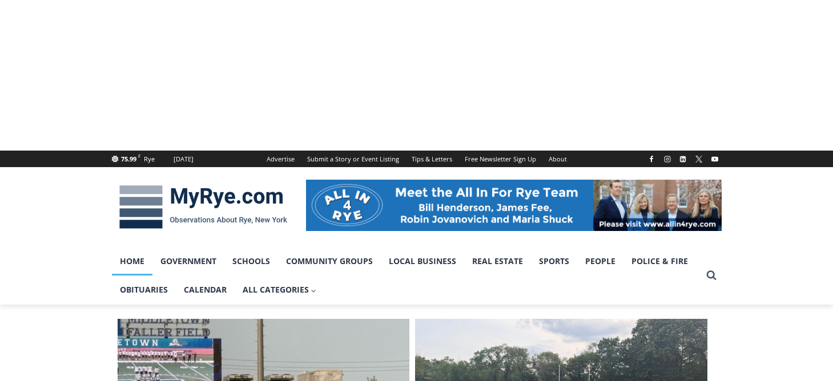 The image size is (833, 381). What do you see at coordinates (417, 159) in the screenshot?
I see `nav: Secondary Navigation` at bounding box center [417, 159].